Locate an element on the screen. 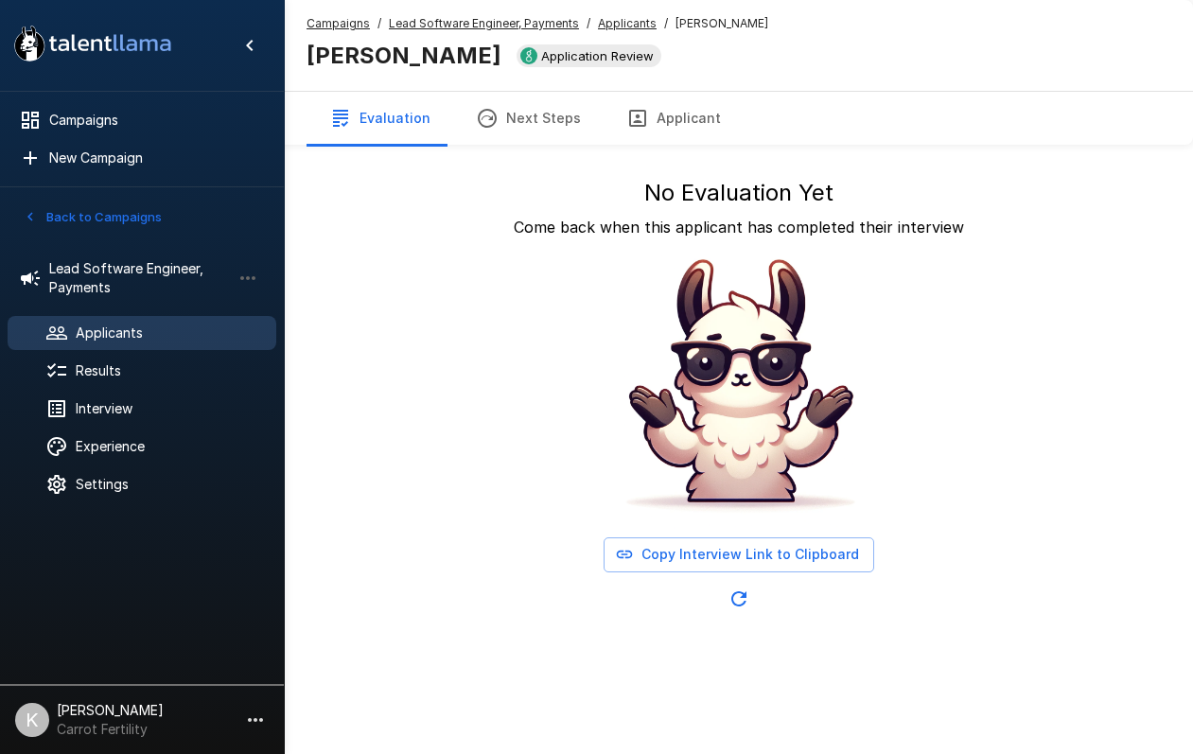  button: Next Steps is located at coordinates (528, 118).